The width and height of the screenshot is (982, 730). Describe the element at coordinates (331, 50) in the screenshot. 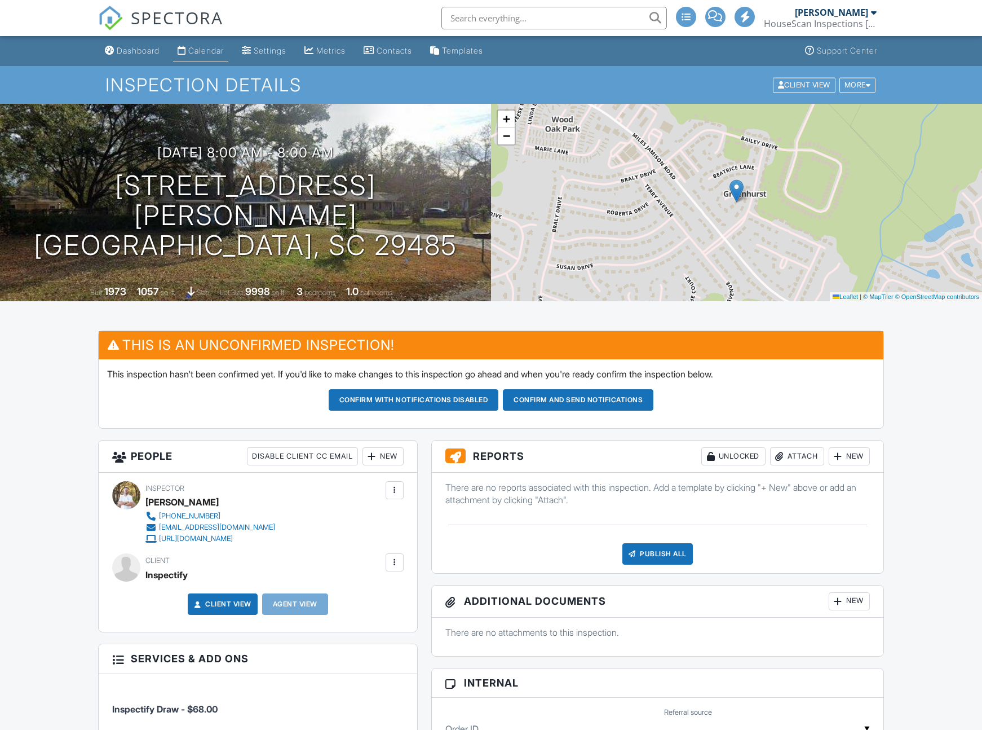

I see `div: Metrics` at that location.